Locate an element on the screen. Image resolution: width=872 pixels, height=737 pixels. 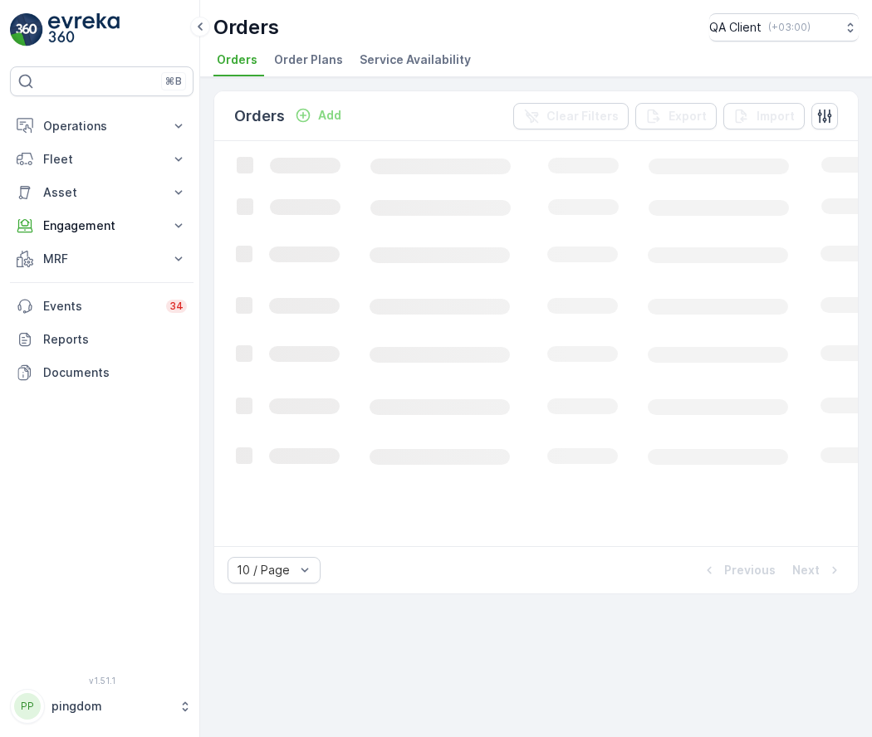
p: Clear Filters is located at coordinates (582, 116).